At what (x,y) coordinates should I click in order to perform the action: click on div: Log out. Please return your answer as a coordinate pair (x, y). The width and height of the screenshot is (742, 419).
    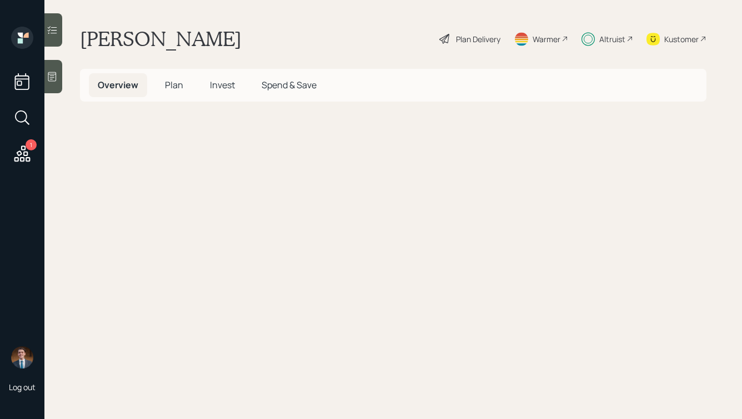
    Looking at the image, I should click on (22, 387).